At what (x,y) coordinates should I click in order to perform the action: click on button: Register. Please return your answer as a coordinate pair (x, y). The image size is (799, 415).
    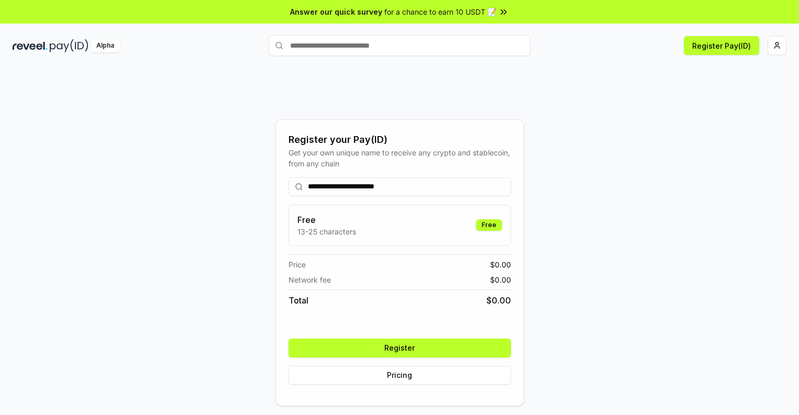
    Looking at the image, I should click on (400, 348).